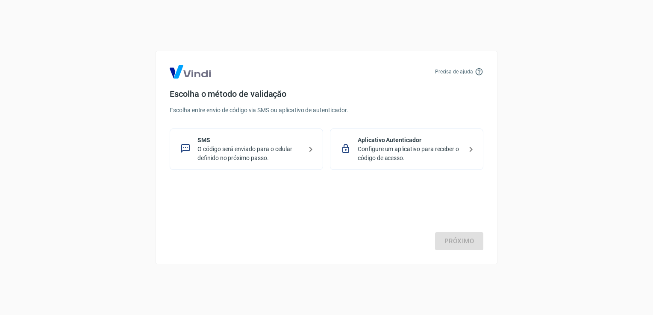 The height and width of the screenshot is (315, 653). What do you see at coordinates (406, 149) in the screenshot?
I see `div: Aplicativo AutenticadorConfigure um aplicativo para receber o código de acesso.` at bounding box center [406, 149].